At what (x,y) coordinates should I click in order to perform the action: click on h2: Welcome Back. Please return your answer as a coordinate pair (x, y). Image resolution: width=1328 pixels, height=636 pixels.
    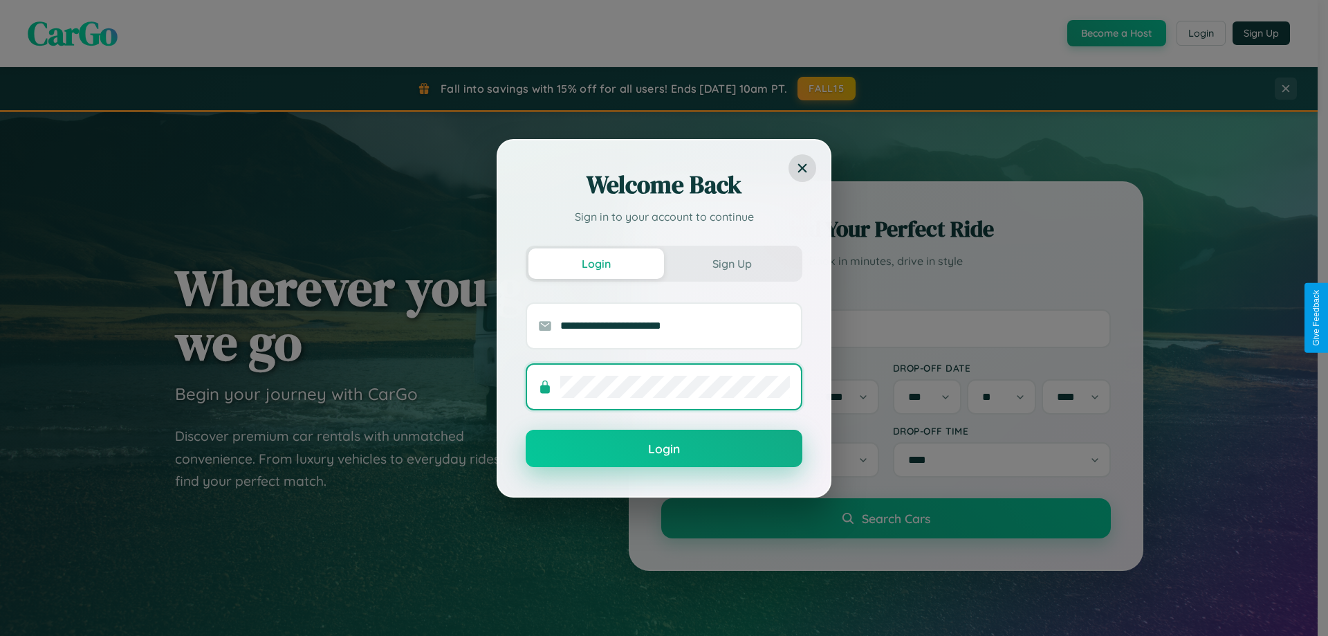
    Looking at the image, I should click on (664, 185).